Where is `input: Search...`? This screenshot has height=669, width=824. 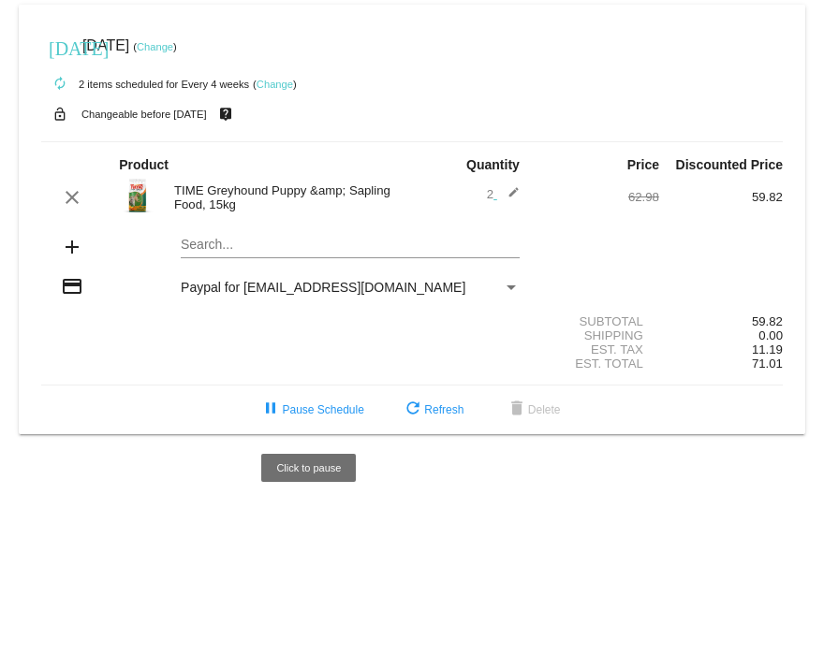
input: Search... is located at coordinates (350, 245).